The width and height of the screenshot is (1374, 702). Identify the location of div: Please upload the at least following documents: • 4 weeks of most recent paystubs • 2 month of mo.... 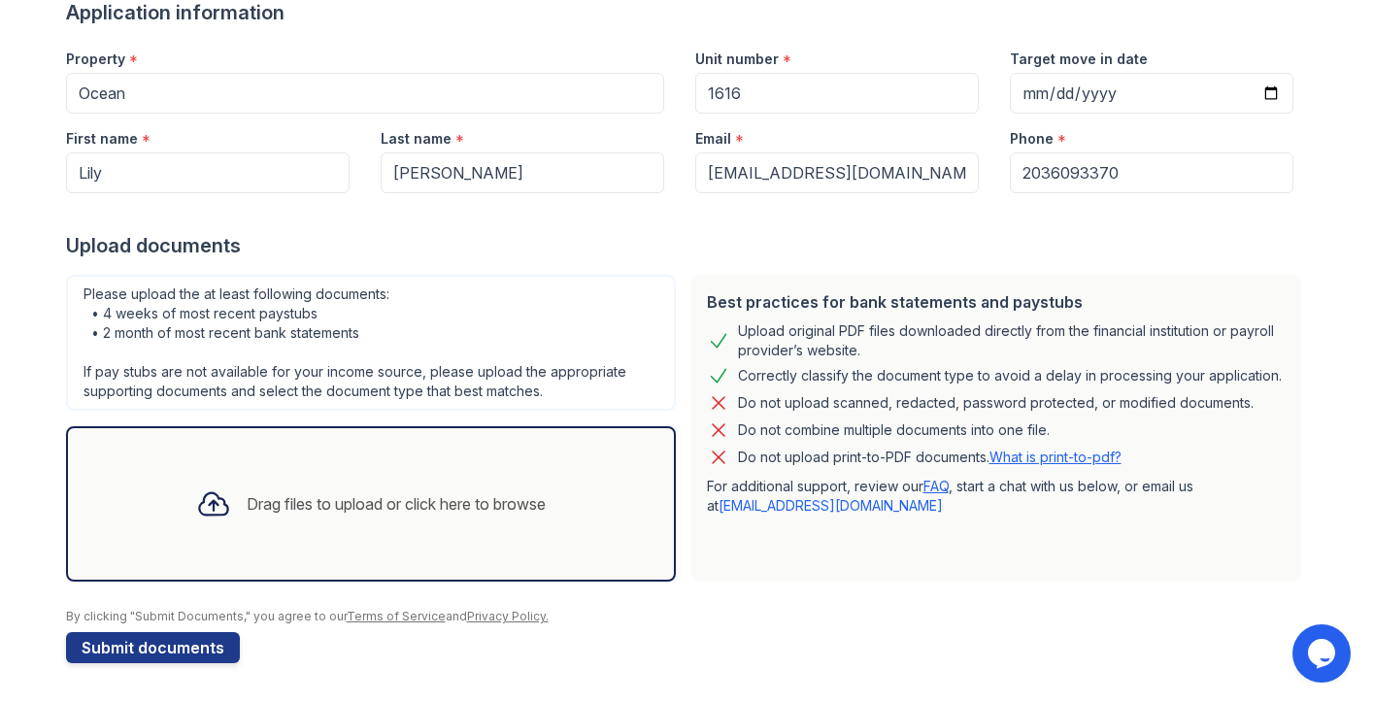
(371, 343).